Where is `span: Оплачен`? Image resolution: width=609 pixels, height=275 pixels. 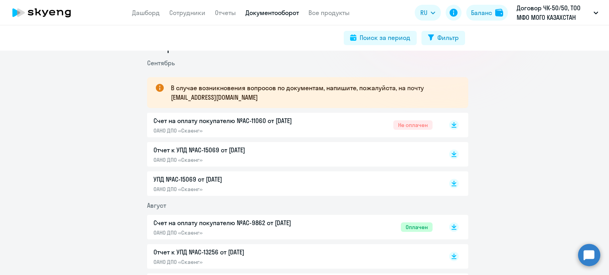 span: Оплачен is located at coordinates (417, 227).